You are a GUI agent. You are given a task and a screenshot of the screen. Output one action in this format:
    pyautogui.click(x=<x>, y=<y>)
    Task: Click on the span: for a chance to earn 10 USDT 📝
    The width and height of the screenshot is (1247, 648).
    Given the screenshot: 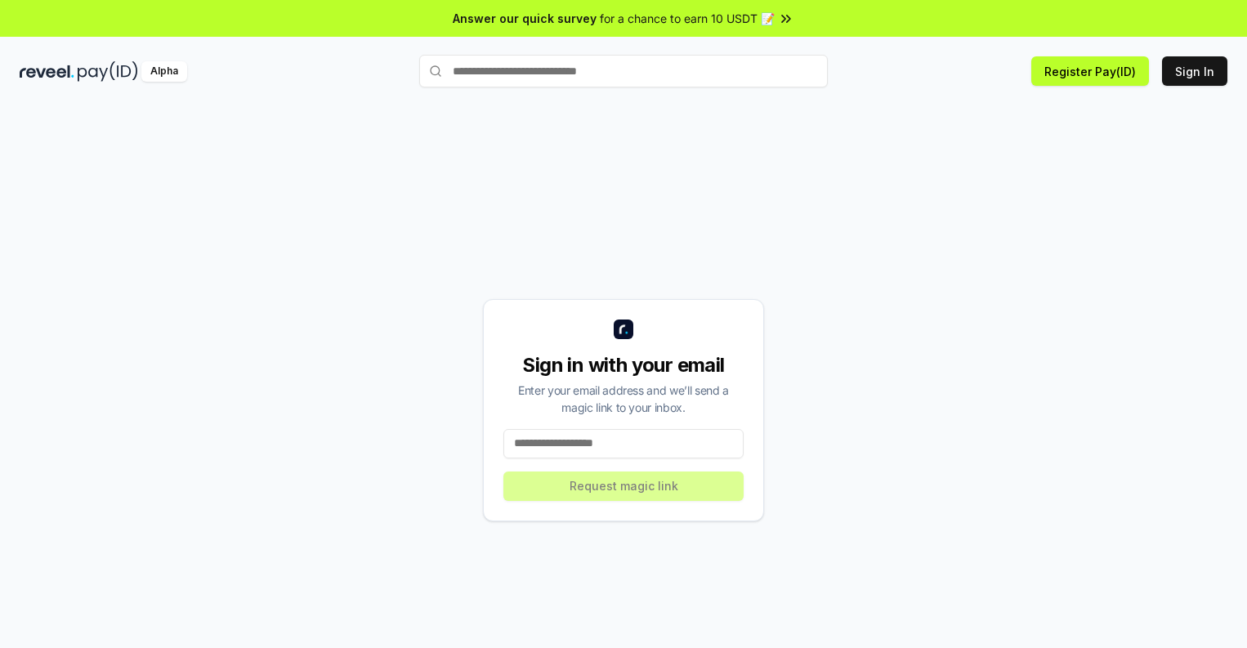 What is the action you would take?
    pyautogui.click(x=687, y=18)
    